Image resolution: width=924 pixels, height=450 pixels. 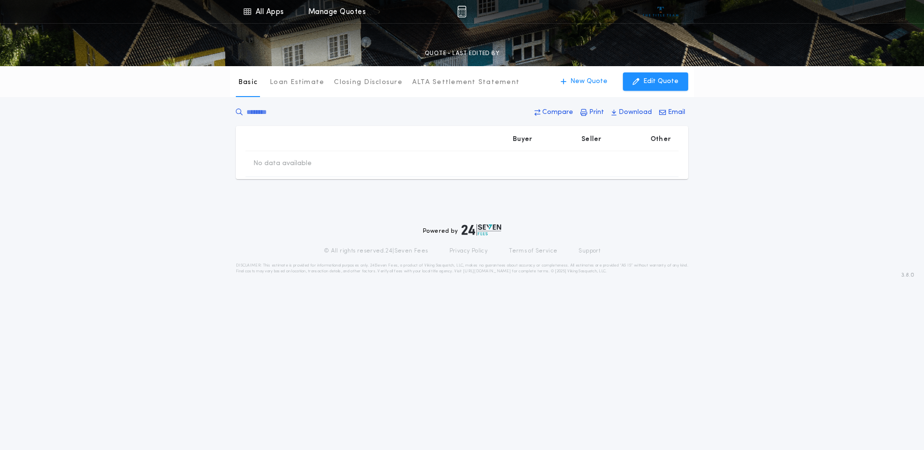 What do you see at coordinates (462, 230) in the screenshot?
I see `div: Powered by` at bounding box center [462, 230].